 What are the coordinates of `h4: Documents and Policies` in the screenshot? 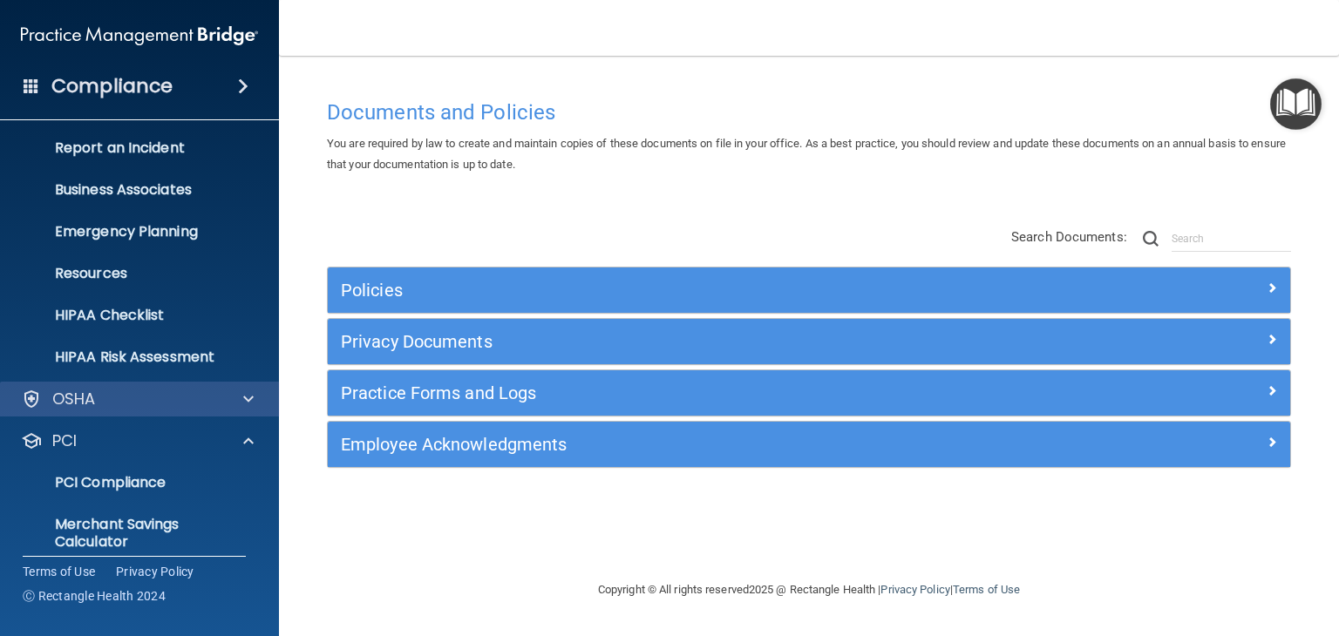 It's located at (809, 112).